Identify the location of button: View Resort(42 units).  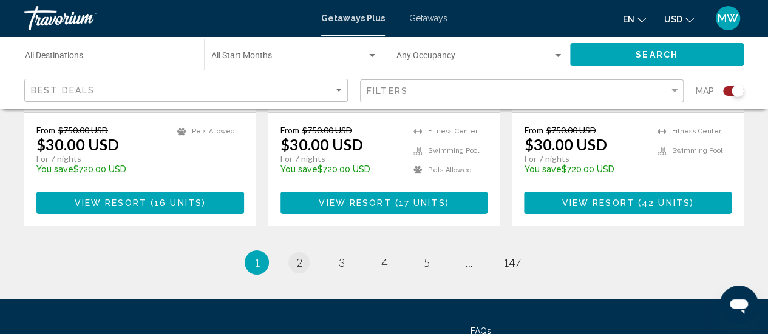
(628, 203).